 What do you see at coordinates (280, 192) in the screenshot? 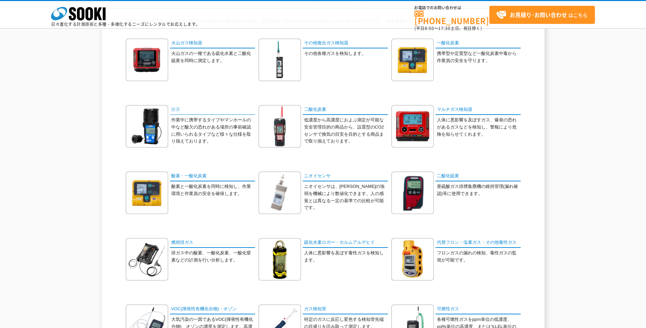
I see `img: ニオイセンサ` at bounding box center [280, 192].